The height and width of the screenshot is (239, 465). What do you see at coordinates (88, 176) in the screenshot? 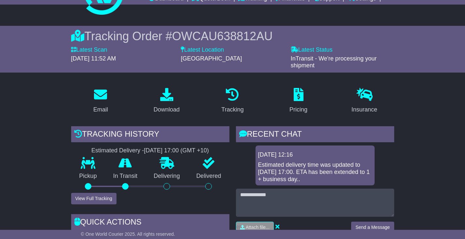
I see `p: Pickup` at bounding box center [88, 176].